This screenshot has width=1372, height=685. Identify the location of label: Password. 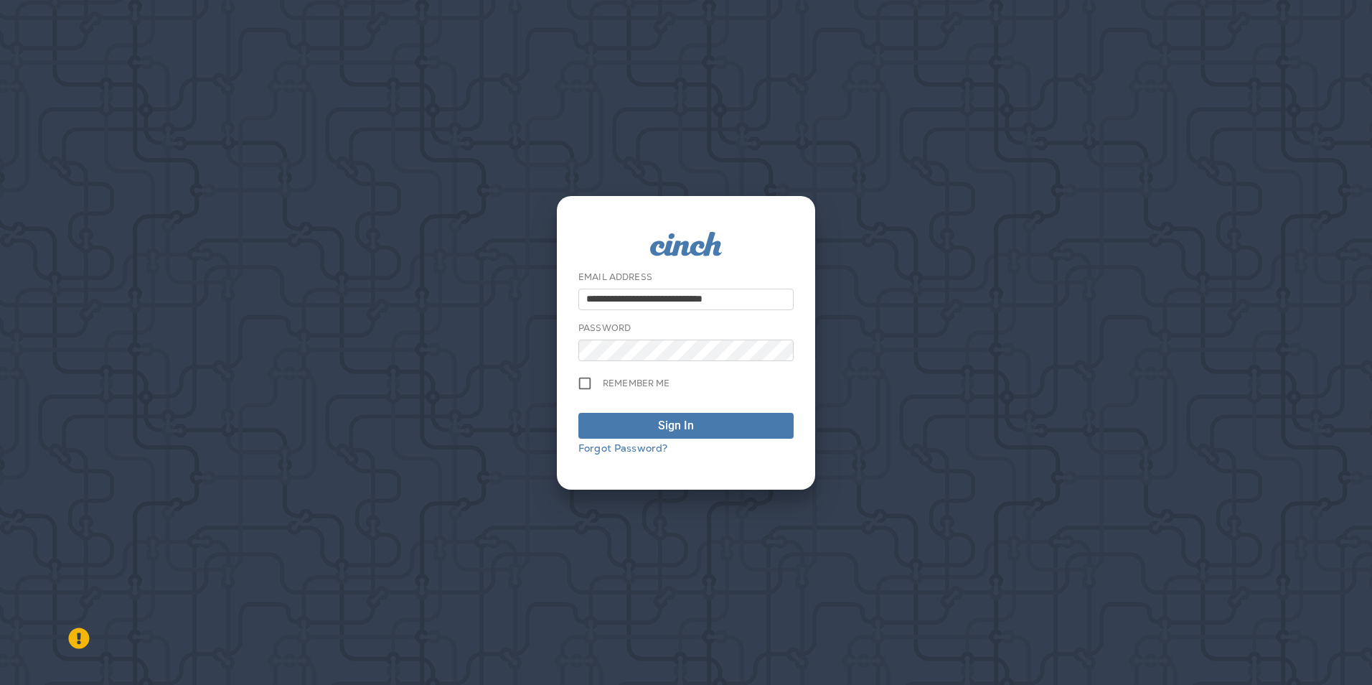
(604, 328).